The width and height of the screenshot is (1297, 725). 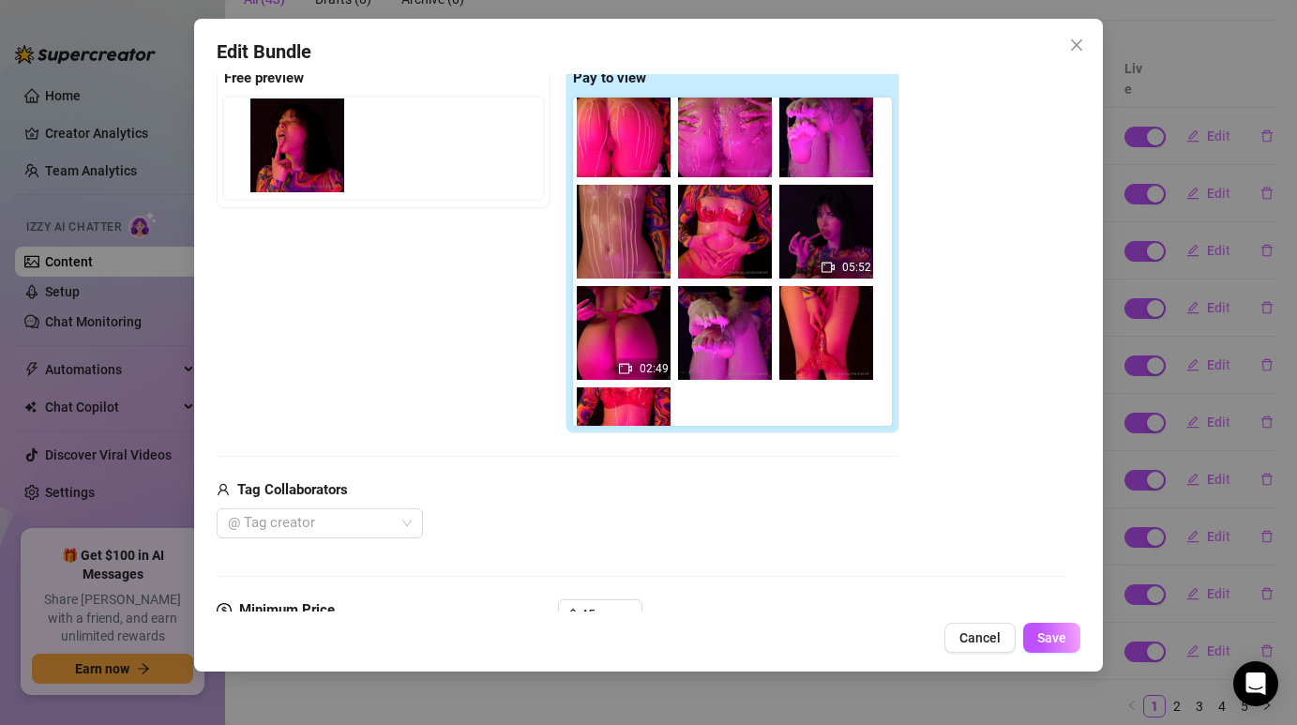 I want to click on strong: Minimum Price, so click(x=287, y=610).